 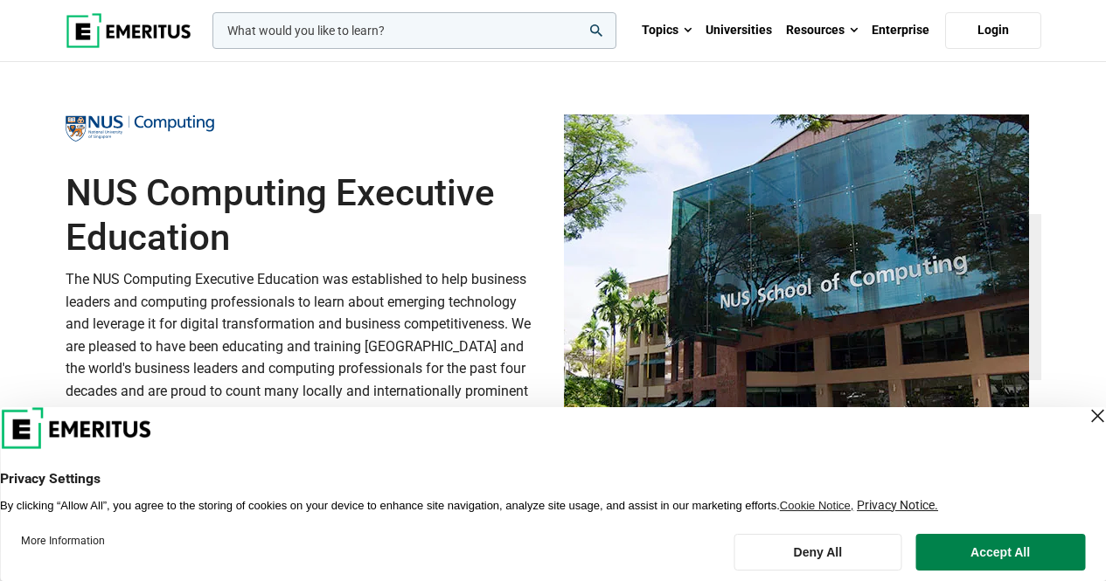 I want to click on p: The NUS Computing Executive Education was established to help business leaders and computing prof..., so click(x=304, y=346).